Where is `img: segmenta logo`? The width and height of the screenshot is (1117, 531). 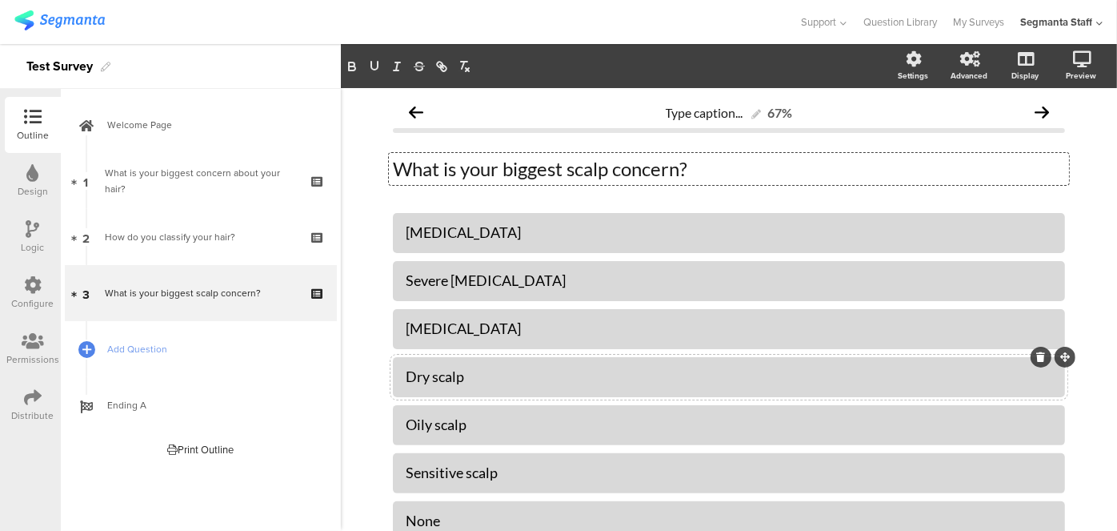
img: segmenta logo is located at coordinates (59, 20).